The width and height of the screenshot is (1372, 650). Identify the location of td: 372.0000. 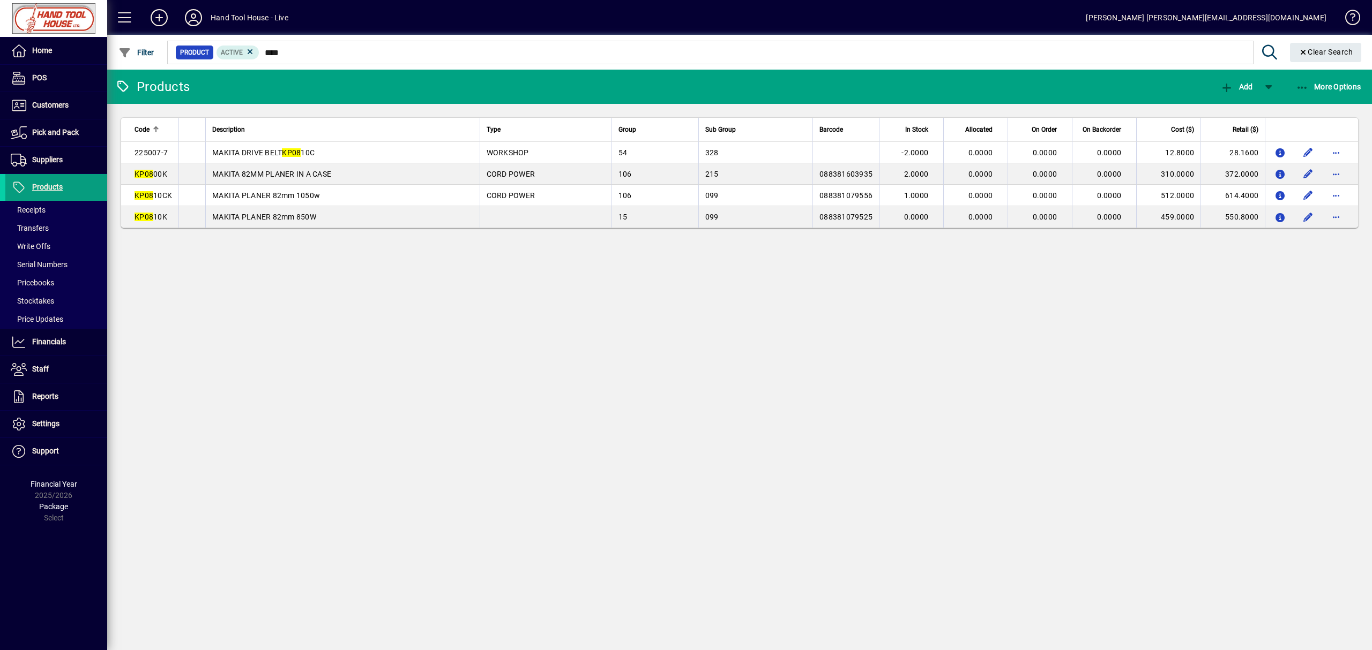
(1232, 174).